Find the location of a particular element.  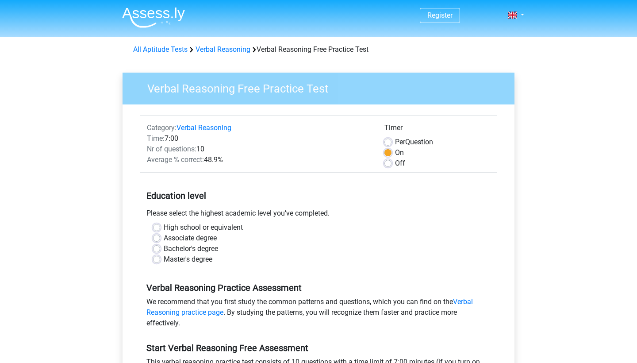

h5: Education level is located at coordinates (318, 195).